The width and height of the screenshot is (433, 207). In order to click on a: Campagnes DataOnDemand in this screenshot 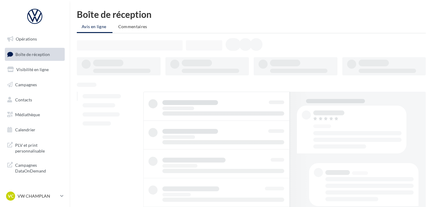, I will do `click(35, 167)`.